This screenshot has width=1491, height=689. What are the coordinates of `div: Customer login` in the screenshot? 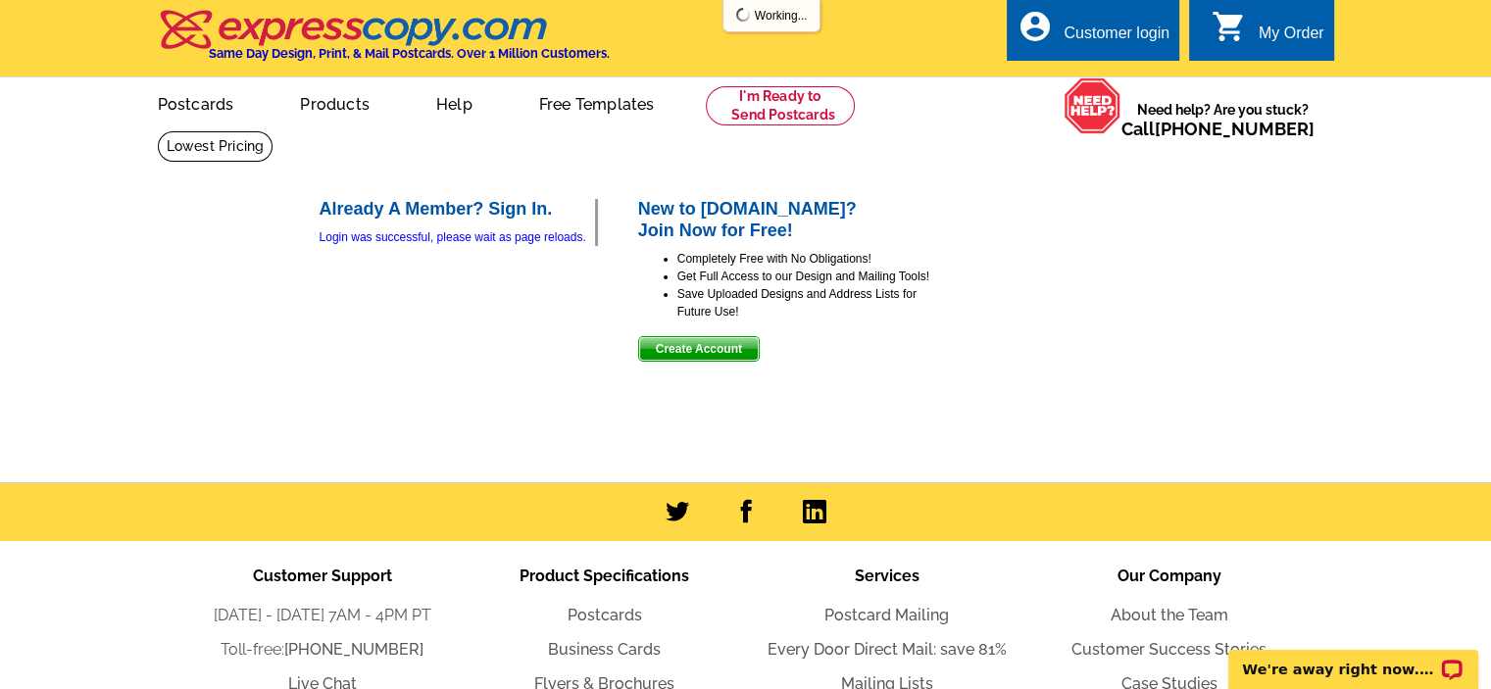 It's located at (1117, 38).